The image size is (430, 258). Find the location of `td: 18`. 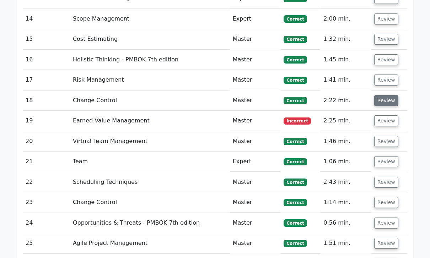

td: 18 is located at coordinates (46, 101).